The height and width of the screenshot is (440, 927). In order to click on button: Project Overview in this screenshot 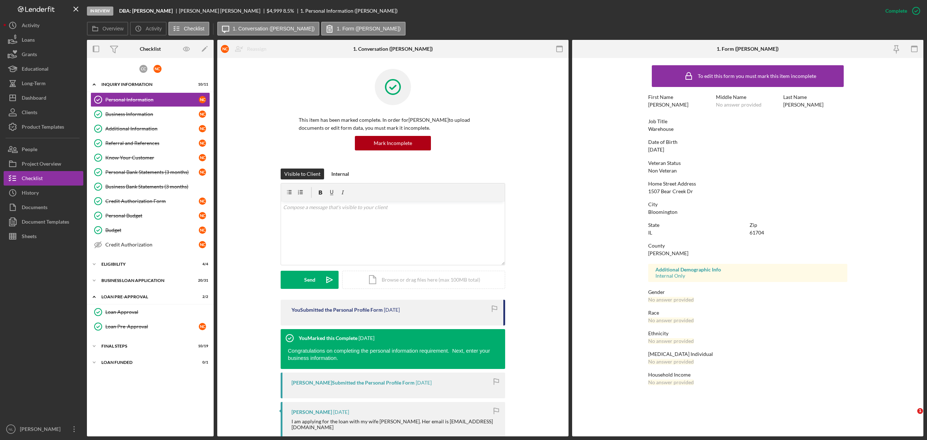, I will do `click(43, 164)`.